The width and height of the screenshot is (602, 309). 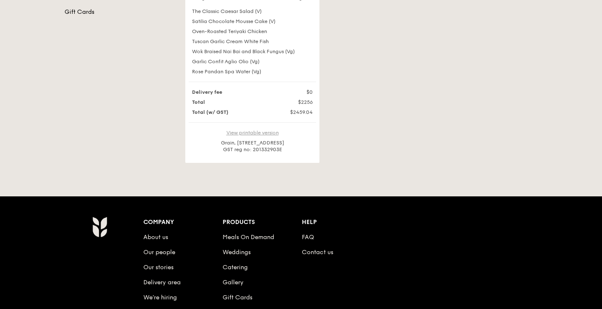 I want to click on a: Gallery, so click(x=233, y=283).